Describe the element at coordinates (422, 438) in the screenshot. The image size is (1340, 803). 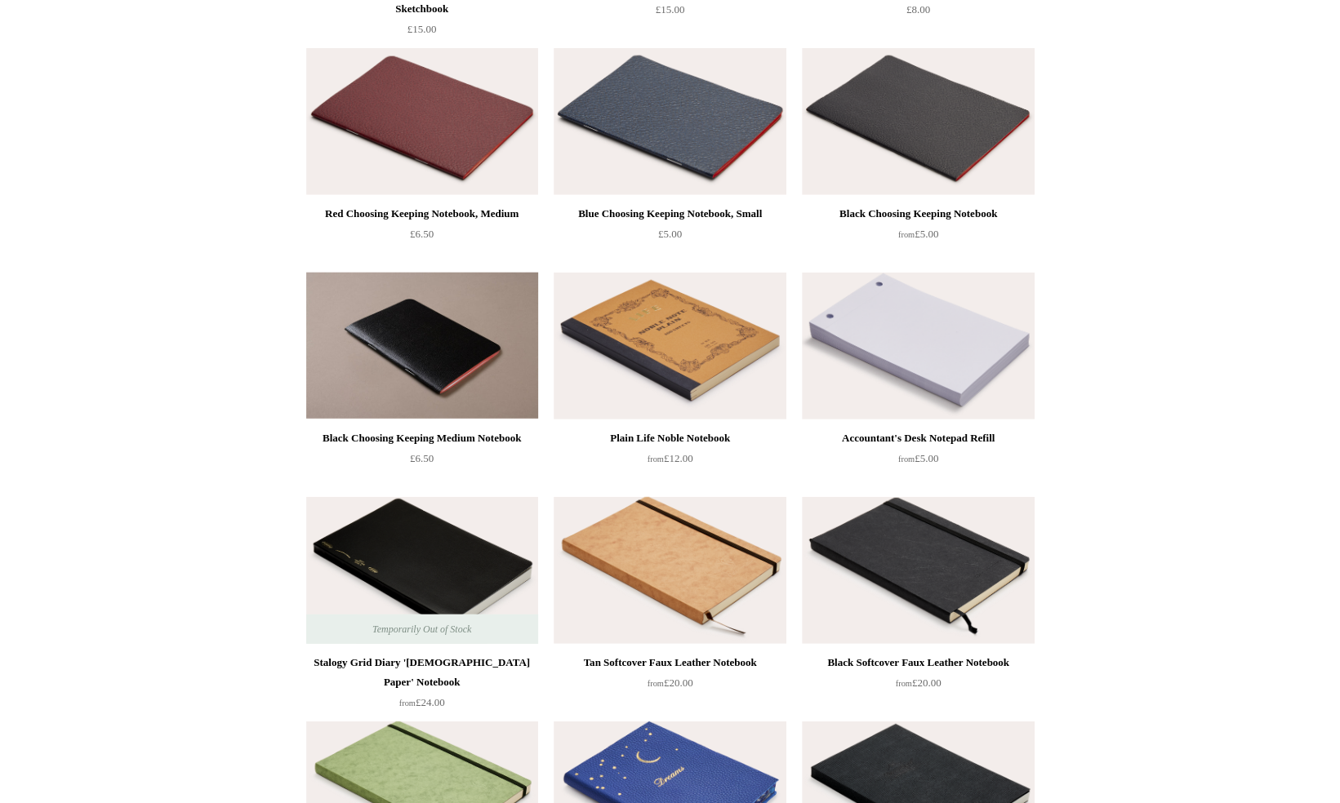
I see `div: Black Choosing Keeping Medium Notebook` at that location.